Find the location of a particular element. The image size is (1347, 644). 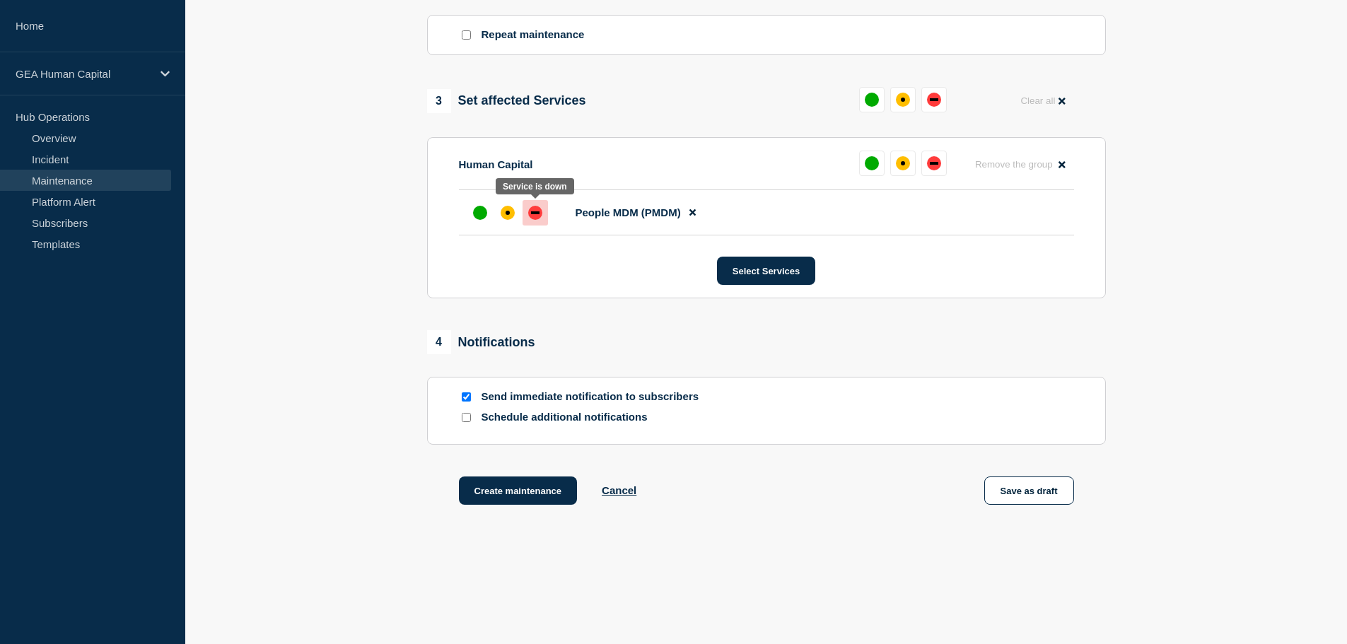

p: Send immediate notification to subscribers is located at coordinates (595, 397).